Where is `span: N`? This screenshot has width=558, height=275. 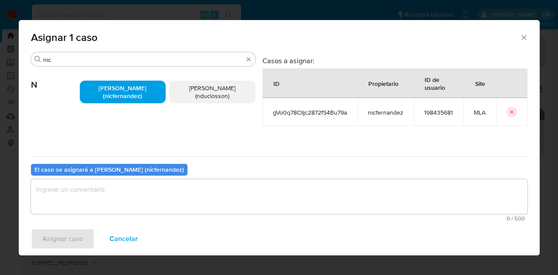
span: N is located at coordinates (55, 78).